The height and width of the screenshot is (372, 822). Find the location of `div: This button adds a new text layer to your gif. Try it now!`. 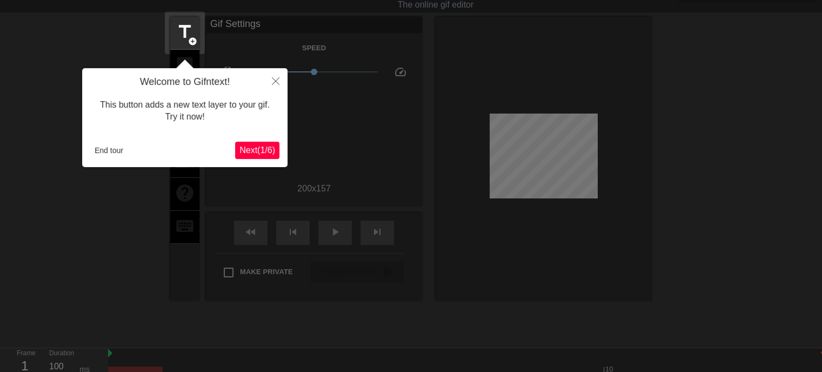

div: This button adds a new text layer to your gif. Try it now! is located at coordinates (185, 111).